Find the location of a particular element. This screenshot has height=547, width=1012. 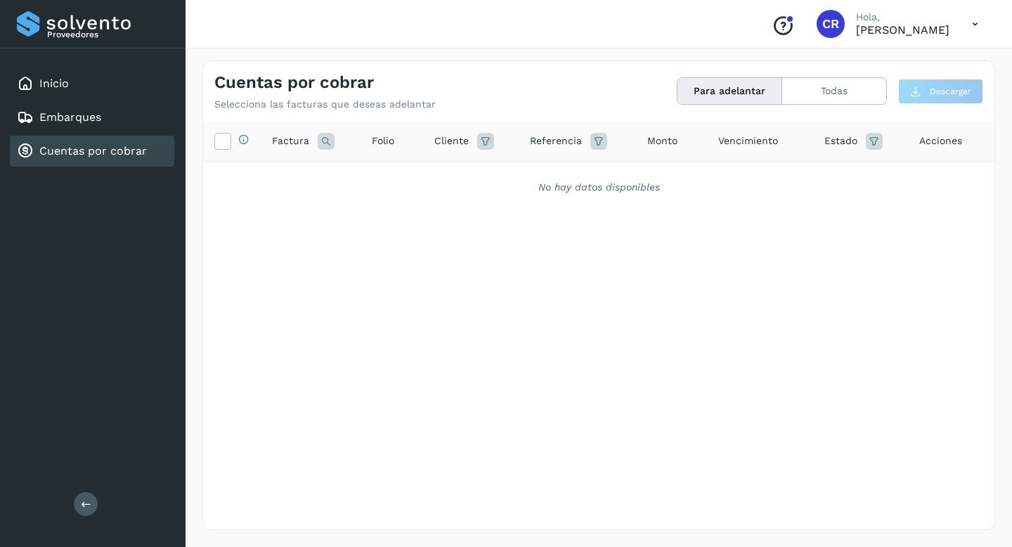

span: Vencimiento is located at coordinates (748, 141).